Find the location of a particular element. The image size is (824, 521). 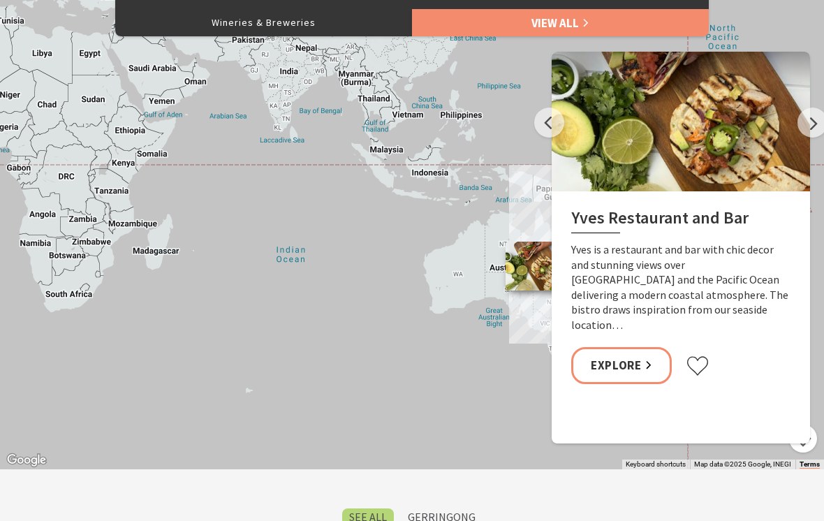

button: Wineries & Breweries is located at coordinates (263, 22).